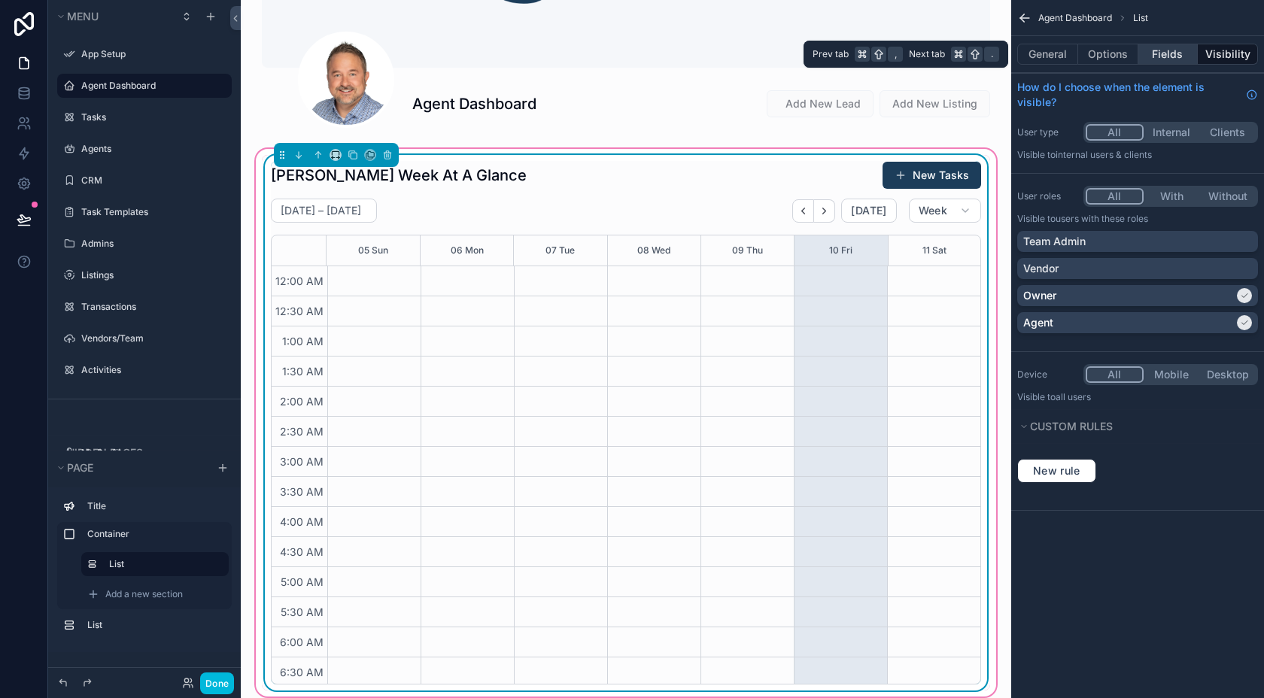 The height and width of the screenshot is (698, 1264). Describe the element at coordinates (1047, 132) in the screenshot. I see `label: User type` at that location.